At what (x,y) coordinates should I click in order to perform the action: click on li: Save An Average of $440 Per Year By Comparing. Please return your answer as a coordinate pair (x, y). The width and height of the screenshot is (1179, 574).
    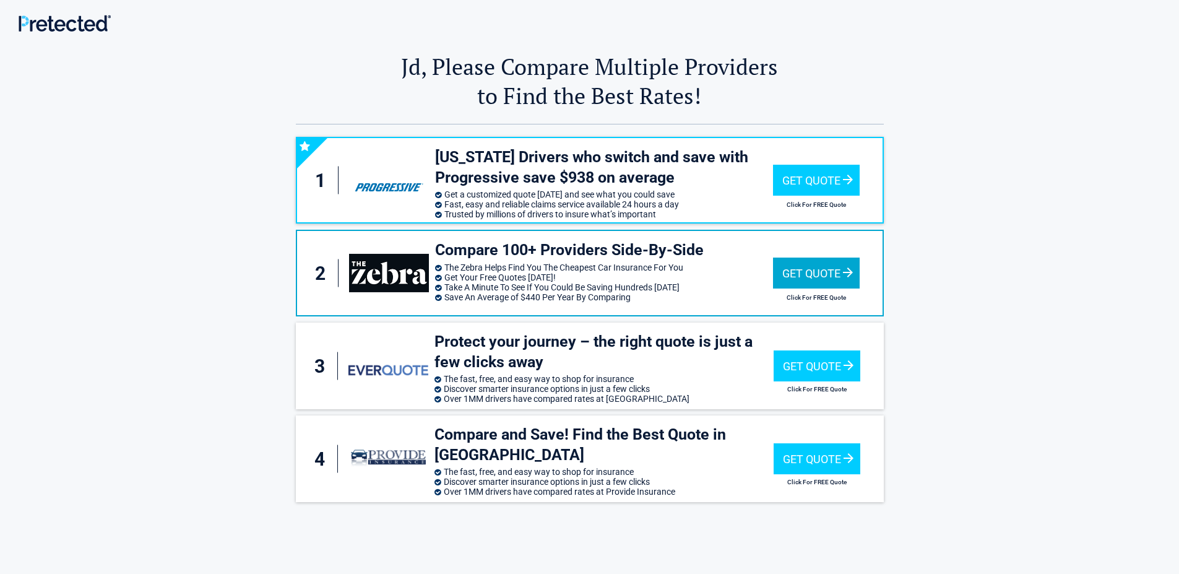
    Looking at the image, I should click on (604, 297).